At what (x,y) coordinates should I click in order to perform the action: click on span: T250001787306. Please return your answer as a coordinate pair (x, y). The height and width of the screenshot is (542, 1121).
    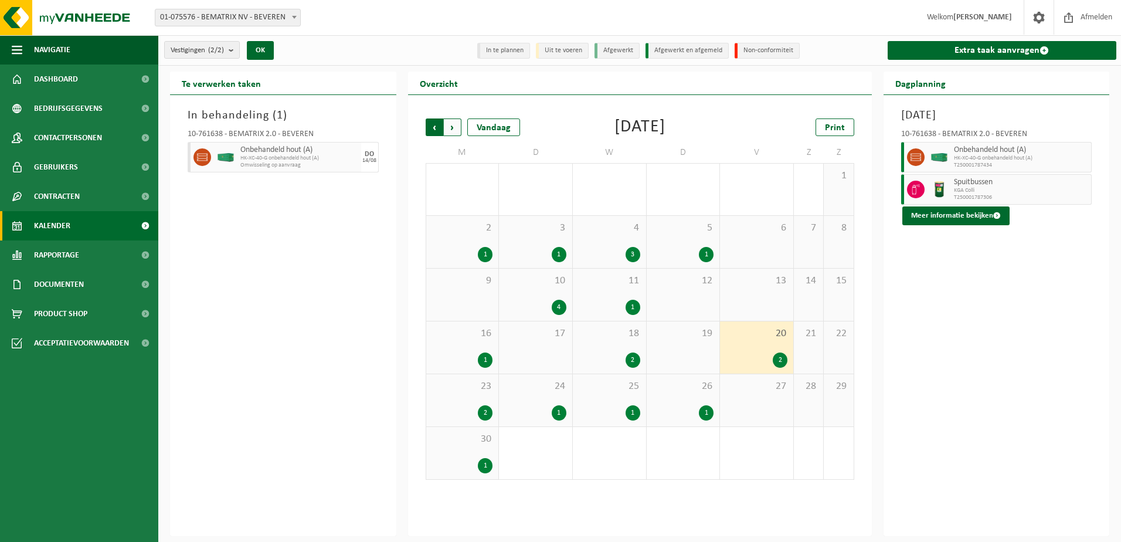
    Looking at the image, I should click on (1021, 198).